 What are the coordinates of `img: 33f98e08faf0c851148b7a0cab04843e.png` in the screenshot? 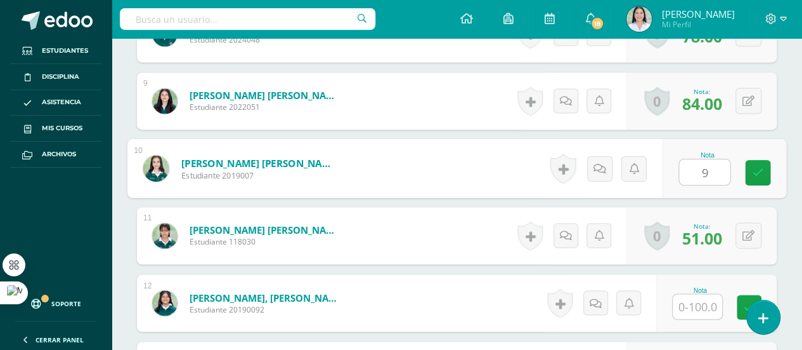 It's located at (155, 167).